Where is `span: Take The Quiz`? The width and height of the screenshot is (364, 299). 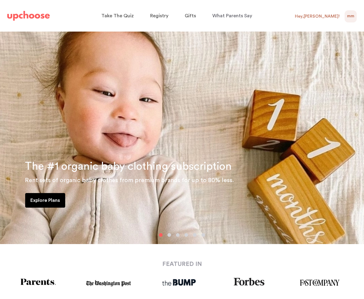 span: Take The Quiz is located at coordinates (117, 16).